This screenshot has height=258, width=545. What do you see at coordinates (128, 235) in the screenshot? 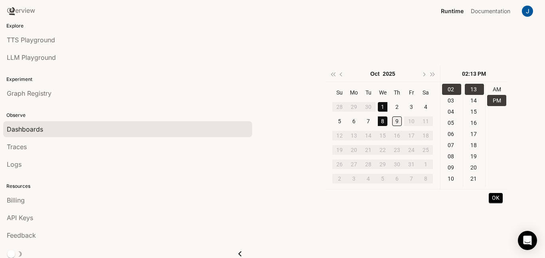
I see `a: Feedback` at bounding box center [128, 235].